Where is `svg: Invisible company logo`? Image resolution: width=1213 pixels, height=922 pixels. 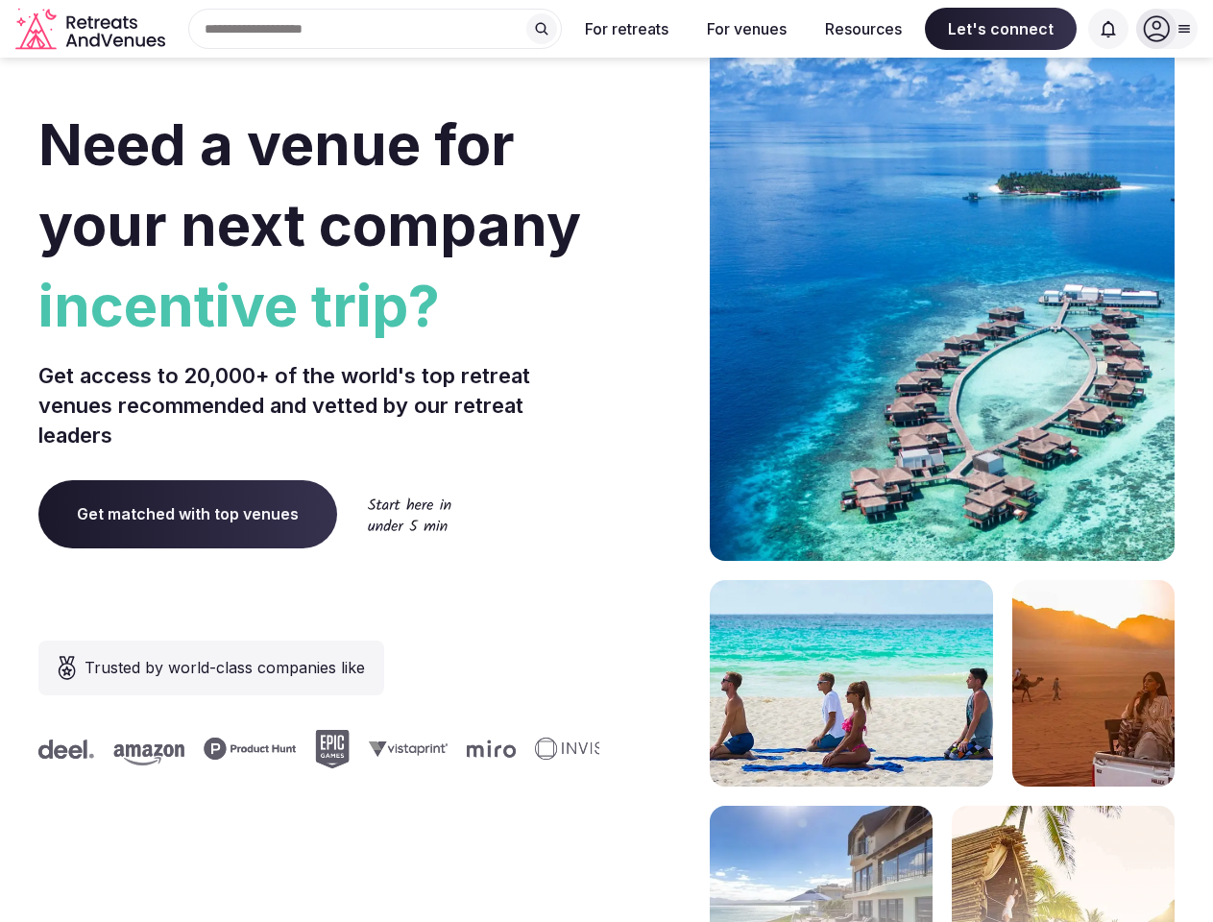 svg: Invisible company logo is located at coordinates (585, 749).